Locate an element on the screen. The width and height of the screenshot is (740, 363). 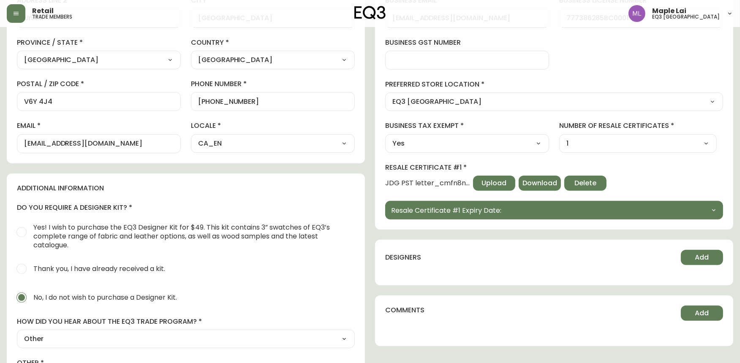
label: province / state is located at coordinates (99, 43).